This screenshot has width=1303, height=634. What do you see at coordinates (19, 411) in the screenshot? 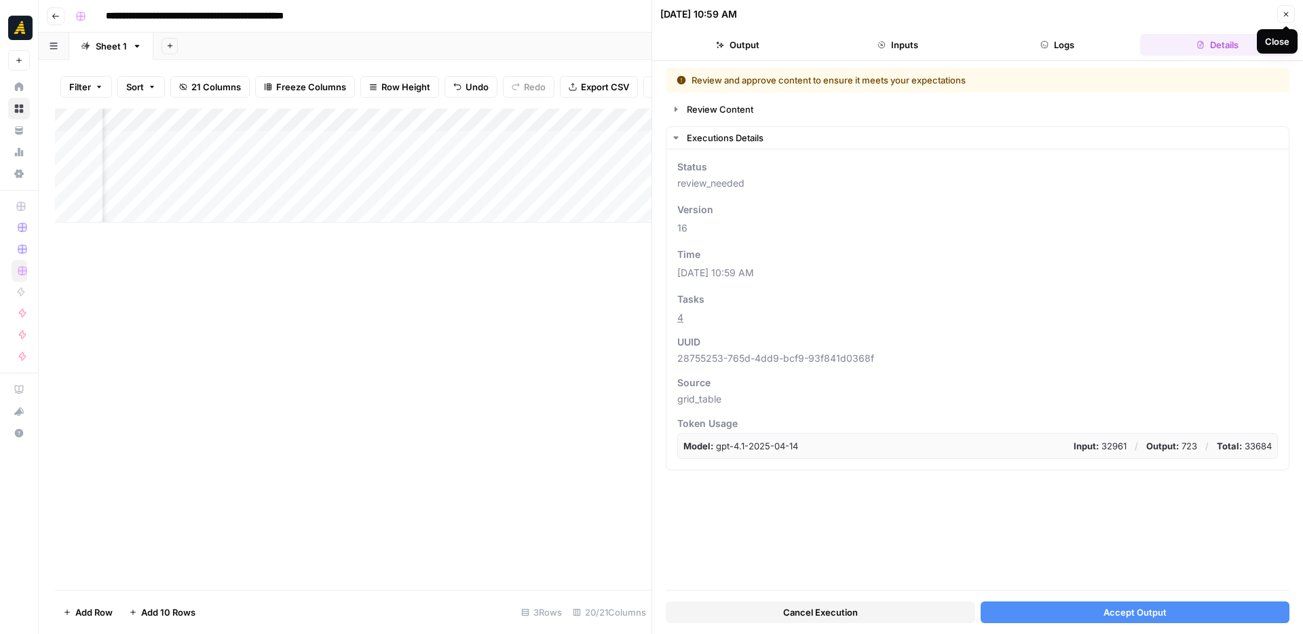
I see `div: What's new?` at bounding box center [19, 411].